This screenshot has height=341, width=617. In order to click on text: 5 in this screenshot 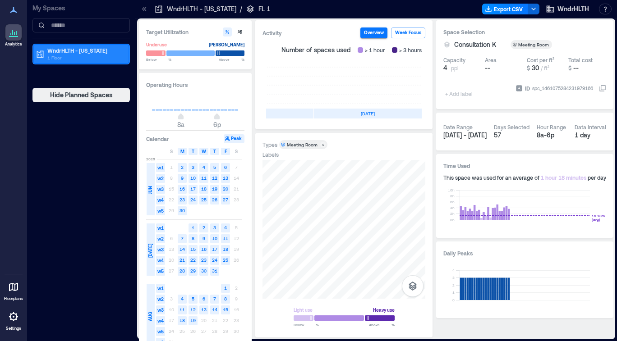, I will do `click(193, 299)`.